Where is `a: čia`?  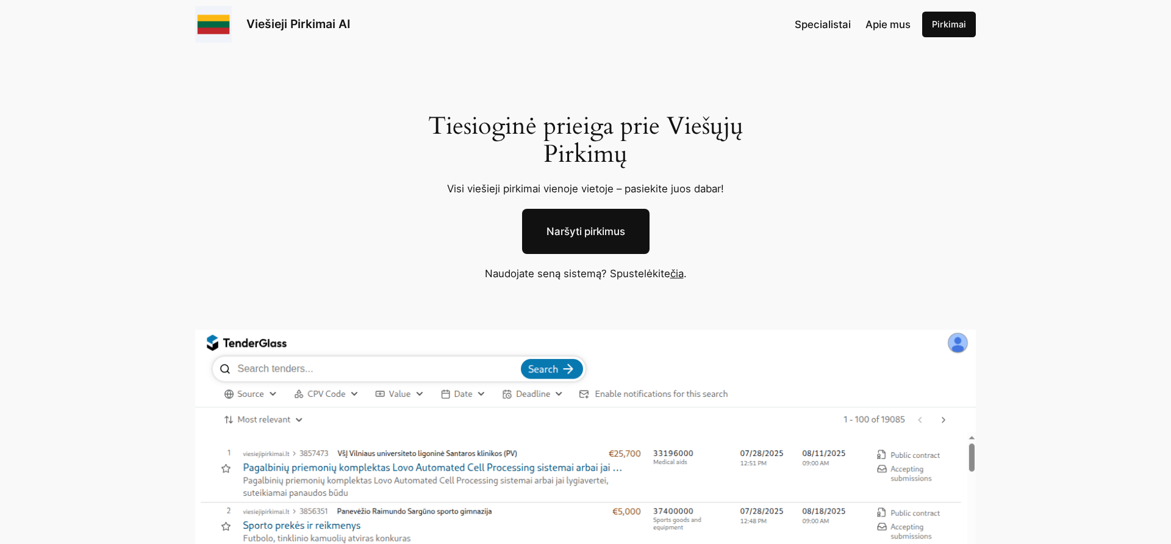
a: čia is located at coordinates (677, 273).